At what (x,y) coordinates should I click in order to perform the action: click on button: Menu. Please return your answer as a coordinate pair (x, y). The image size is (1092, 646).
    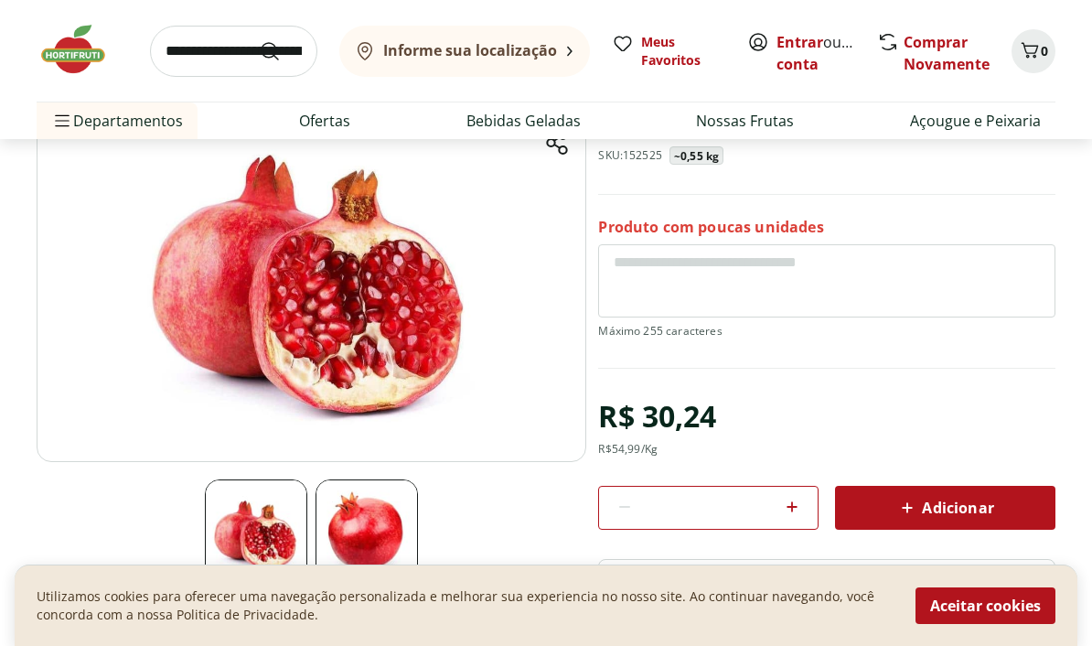
    Looking at the image, I should click on (62, 121).